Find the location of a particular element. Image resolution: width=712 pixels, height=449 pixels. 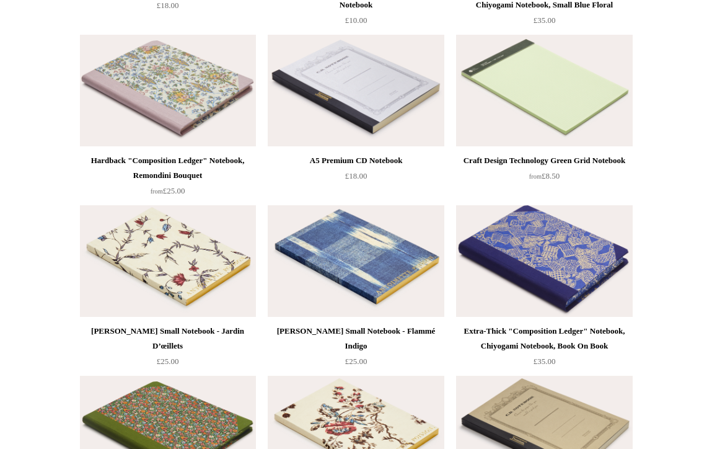

div: A5 Premium CD Notebook is located at coordinates (356, 161).